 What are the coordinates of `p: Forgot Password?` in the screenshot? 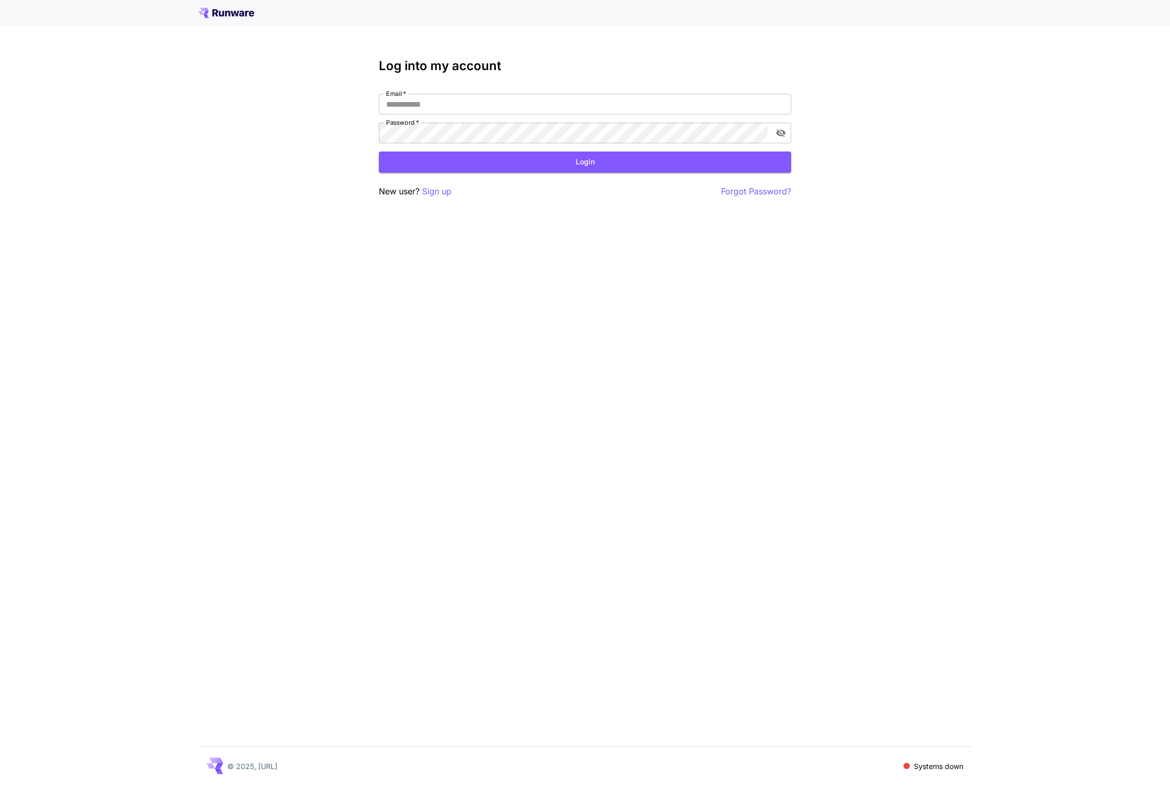 It's located at (756, 191).